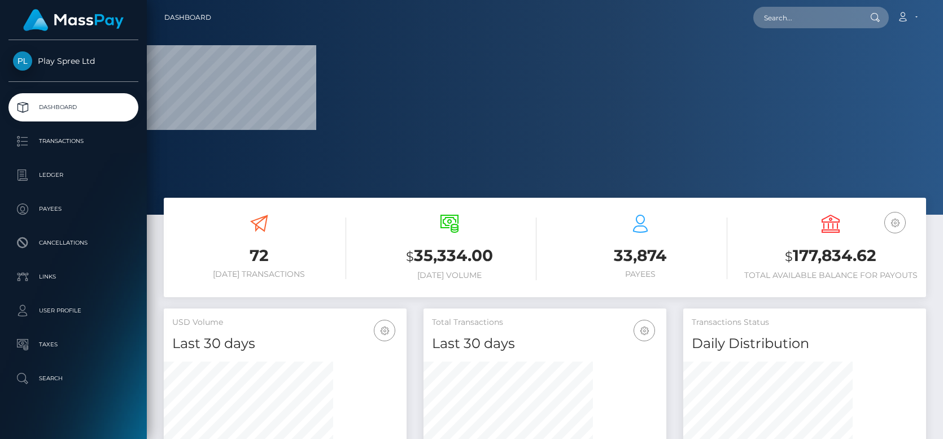  Describe the element at coordinates (73, 107) in the screenshot. I see `p: Dashboard` at that location.